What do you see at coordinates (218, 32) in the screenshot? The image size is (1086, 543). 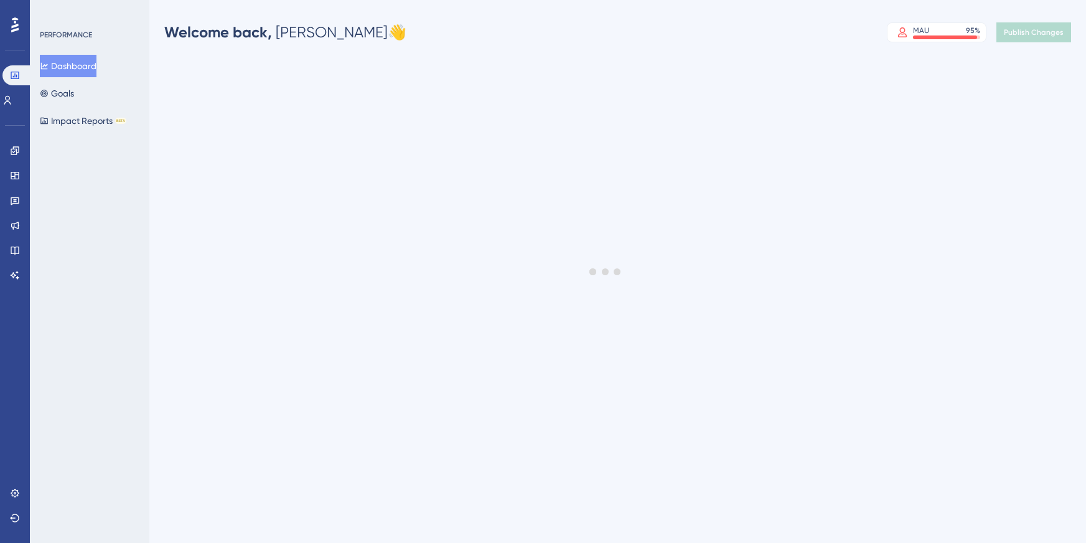 I see `span: Welcome back,` at bounding box center [218, 32].